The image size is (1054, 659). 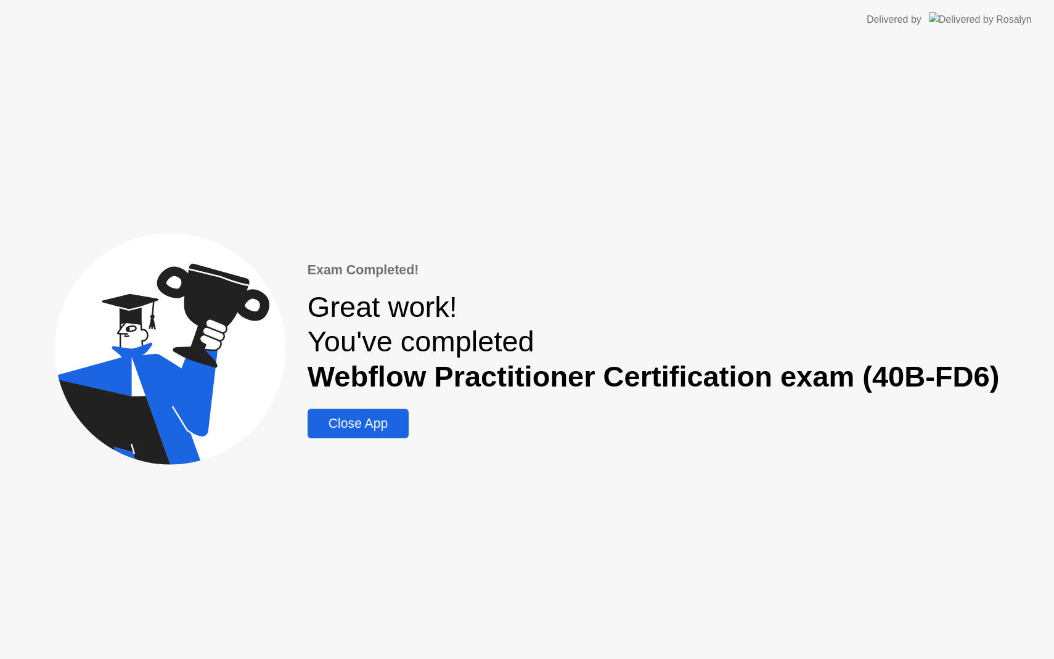 What do you see at coordinates (358, 423) in the screenshot?
I see `div: Close App` at bounding box center [358, 423].